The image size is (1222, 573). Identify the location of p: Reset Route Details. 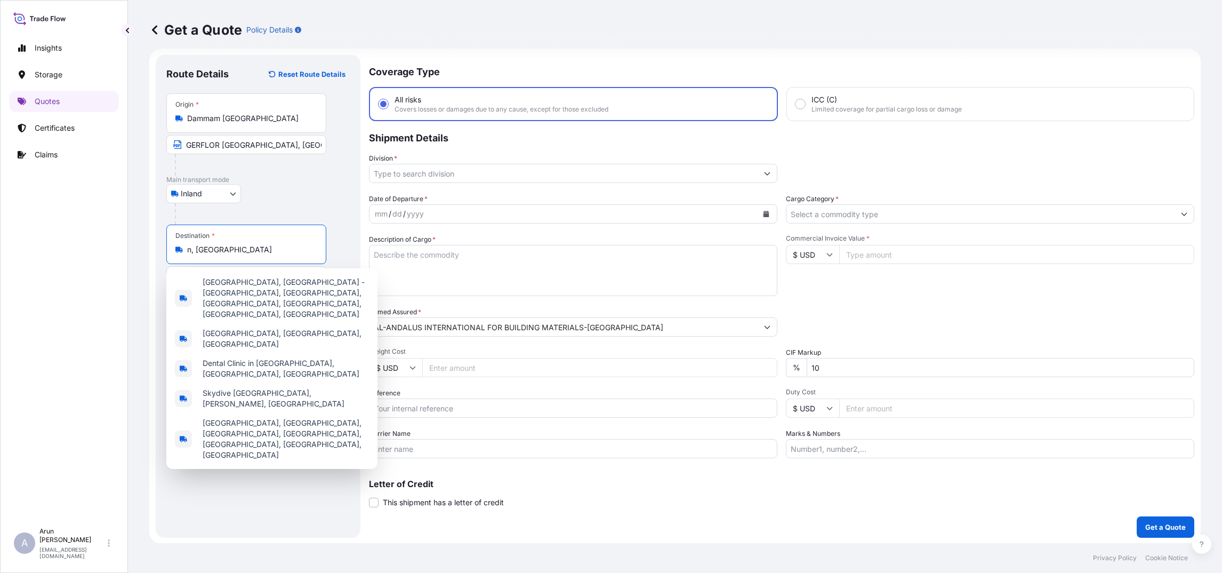
(312, 74).